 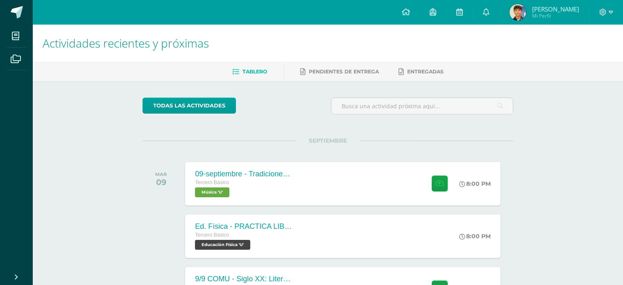 What do you see at coordinates (212, 192) in the screenshot?
I see `span: Música 'U'` at bounding box center [212, 192].